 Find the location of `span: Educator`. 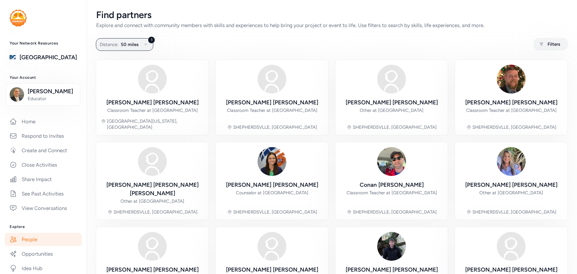

span: Educator is located at coordinates (52, 99).